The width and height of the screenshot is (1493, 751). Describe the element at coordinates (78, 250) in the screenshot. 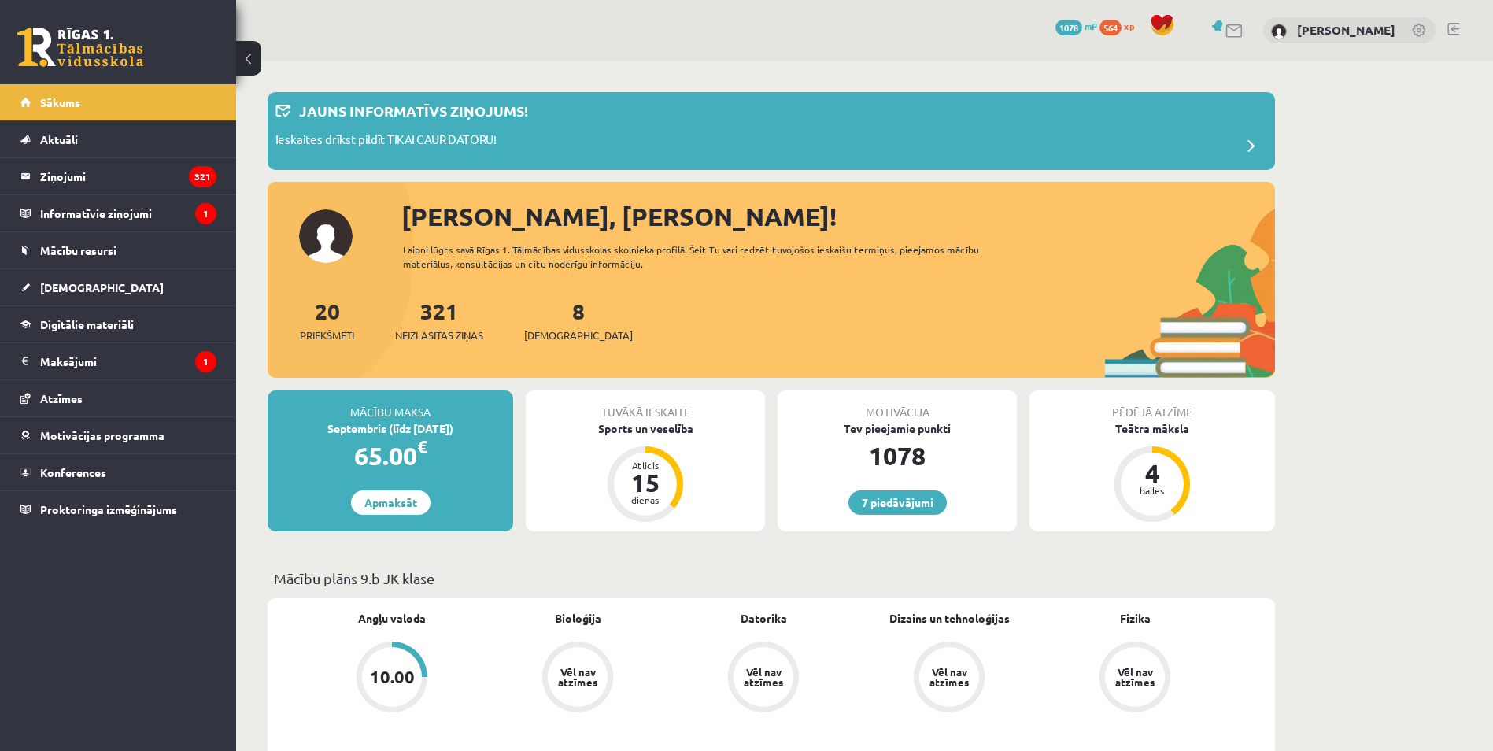

I see `span: Mācību resursi` at that location.